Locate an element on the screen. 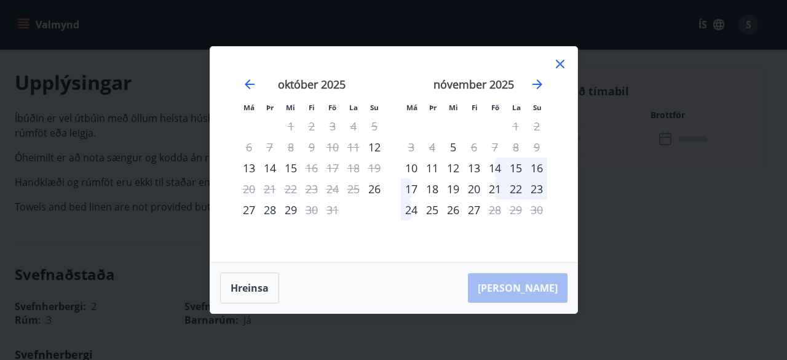 Image resolution: width=787 pixels, height=360 pixels. div: Move backward to switch to the previous month. is located at coordinates (250, 84).